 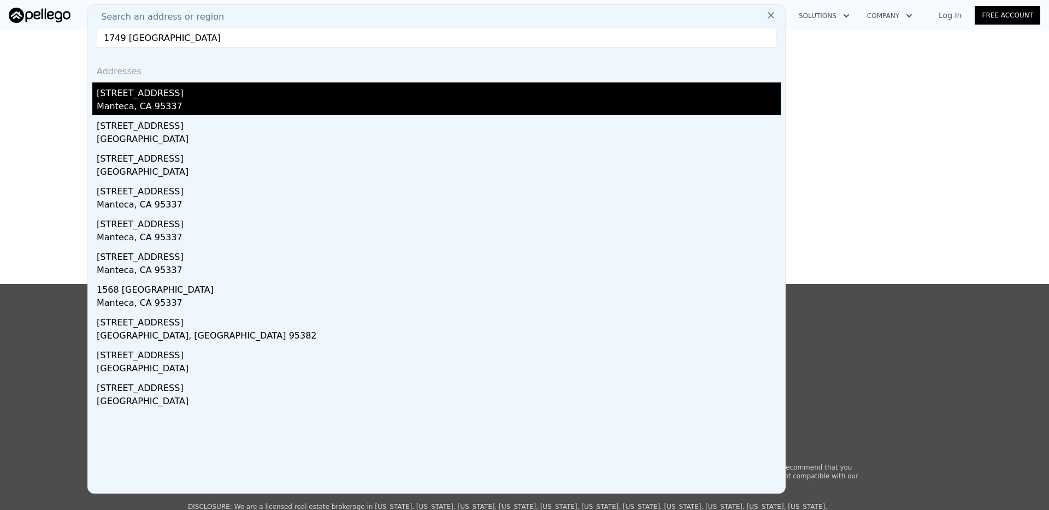 What do you see at coordinates (824, 16) in the screenshot?
I see `button: Solutions` at bounding box center [824, 16].